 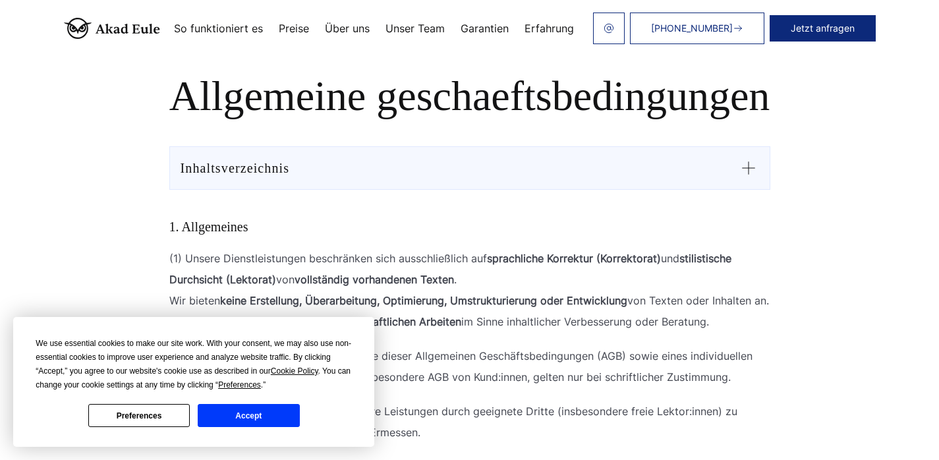 I want to click on a: Unser Team, so click(x=415, y=28).